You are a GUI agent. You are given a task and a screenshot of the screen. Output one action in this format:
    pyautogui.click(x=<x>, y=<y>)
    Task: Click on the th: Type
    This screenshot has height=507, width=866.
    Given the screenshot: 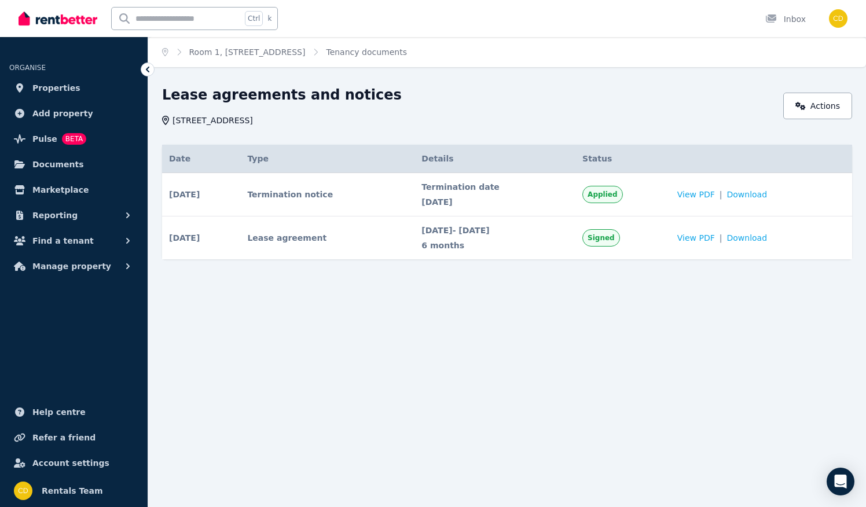 What is the action you would take?
    pyautogui.click(x=327, y=159)
    